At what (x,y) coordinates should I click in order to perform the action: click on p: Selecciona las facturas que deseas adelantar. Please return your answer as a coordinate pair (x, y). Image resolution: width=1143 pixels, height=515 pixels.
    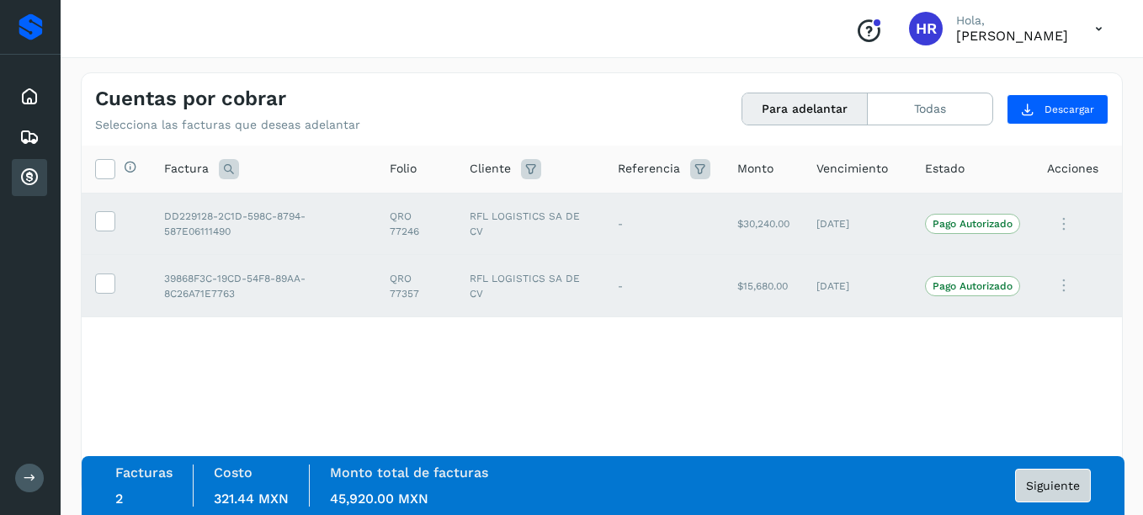
    Looking at the image, I should click on (227, 125).